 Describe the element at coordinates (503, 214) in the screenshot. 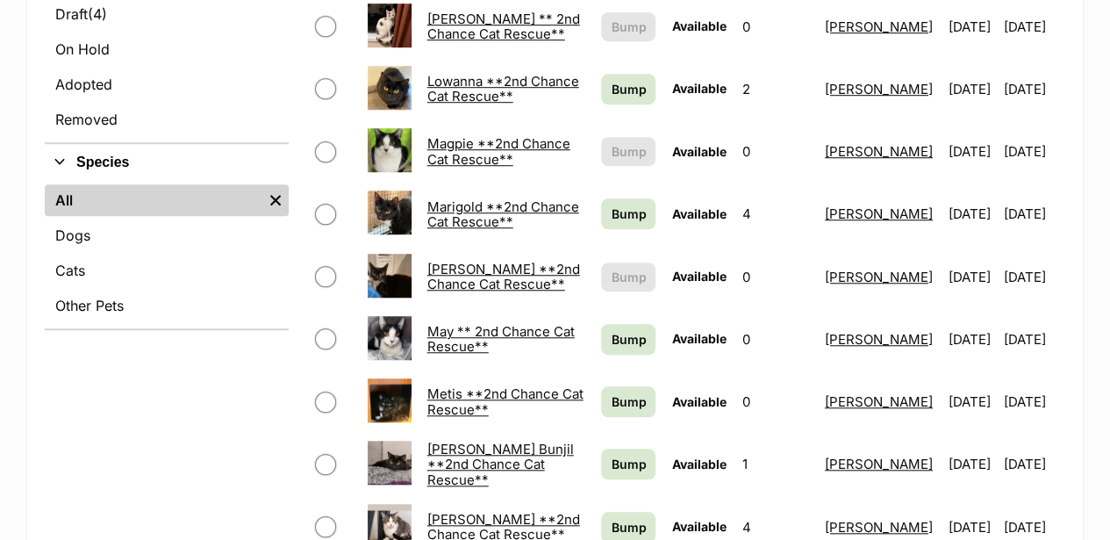

I see `a: Marigold **2nd Chance Cat Rescue**` at that location.